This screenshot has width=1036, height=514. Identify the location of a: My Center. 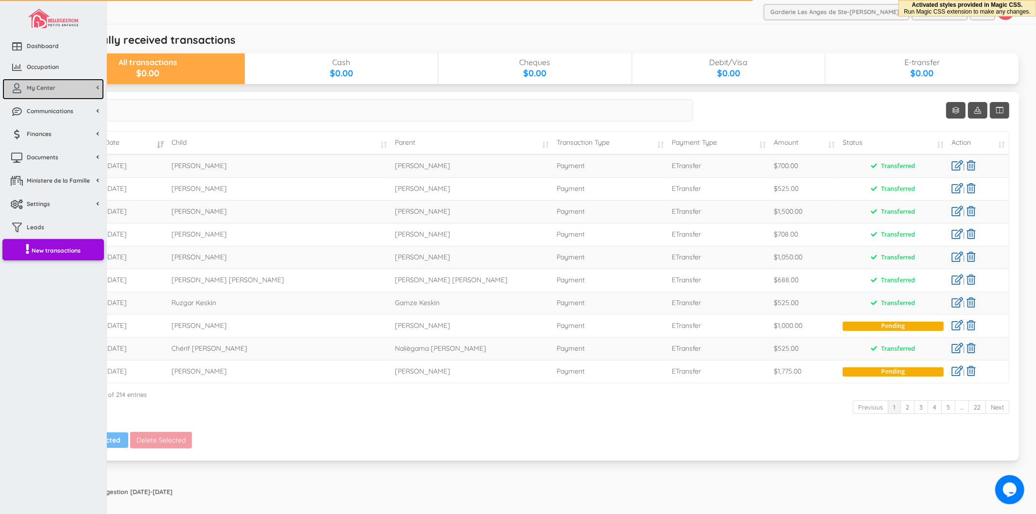
(53, 89).